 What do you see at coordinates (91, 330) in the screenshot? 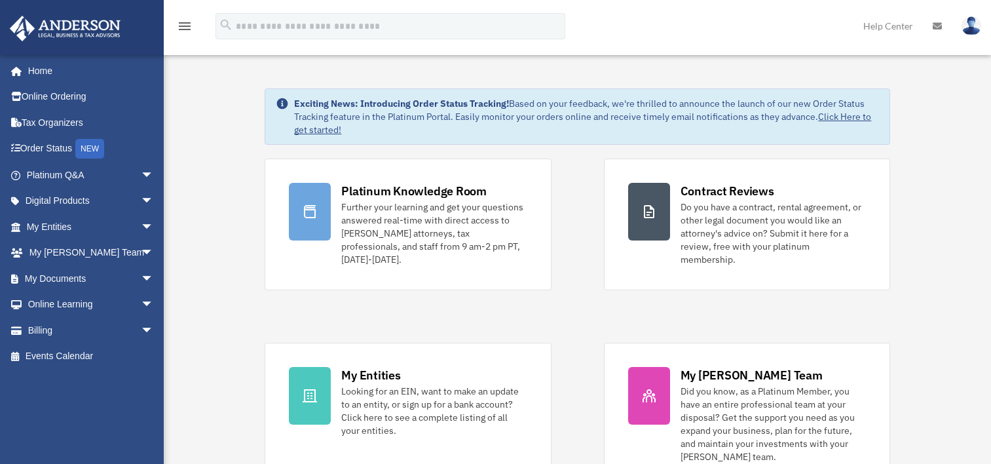
I see `a: Billingarrow_drop_down` at bounding box center [91, 330].